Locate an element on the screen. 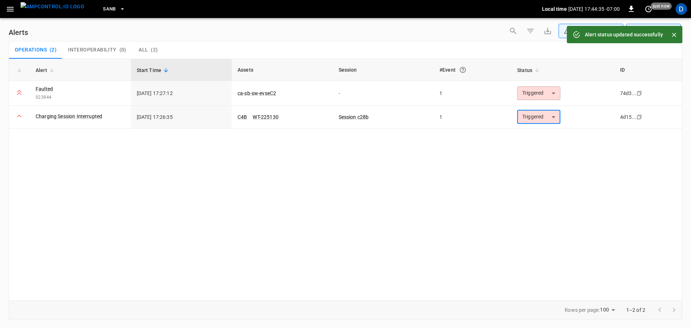  div: Unresolved is located at coordinates (588, 31).